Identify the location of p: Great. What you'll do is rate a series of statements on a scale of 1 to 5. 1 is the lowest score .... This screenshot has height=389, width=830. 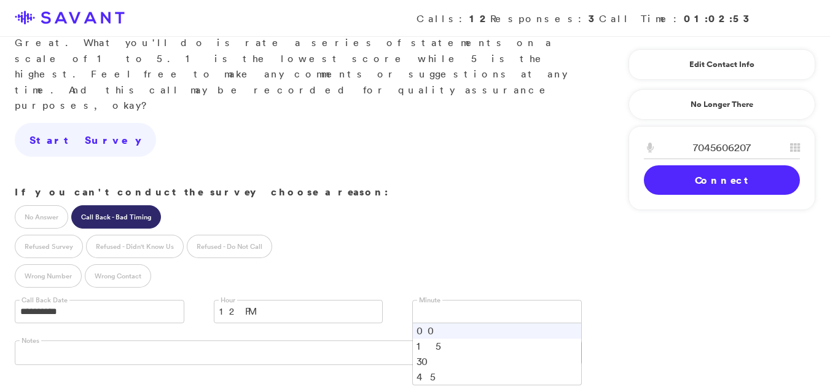
(298, 66).